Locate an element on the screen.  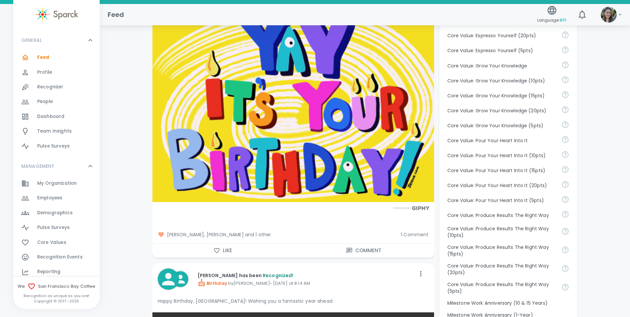
span: Dashboard is located at coordinates (51, 117).